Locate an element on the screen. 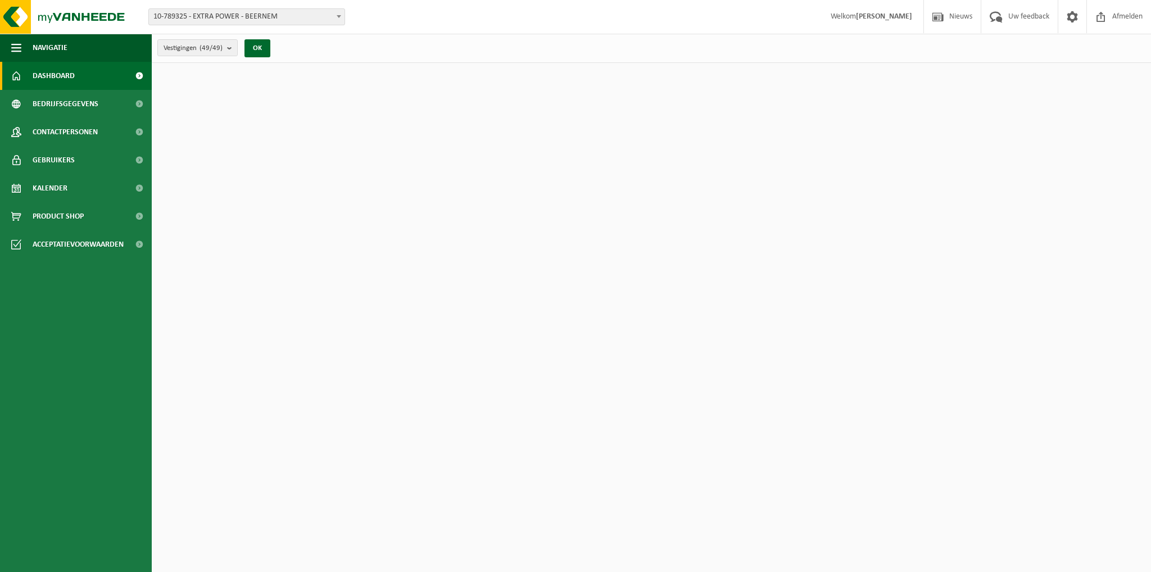 The image size is (1151, 572). span: Navigatie is located at coordinates (50, 48).